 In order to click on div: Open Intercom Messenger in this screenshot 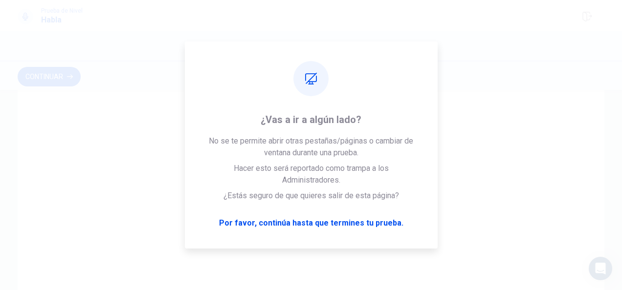, I will do `click(600, 269)`.